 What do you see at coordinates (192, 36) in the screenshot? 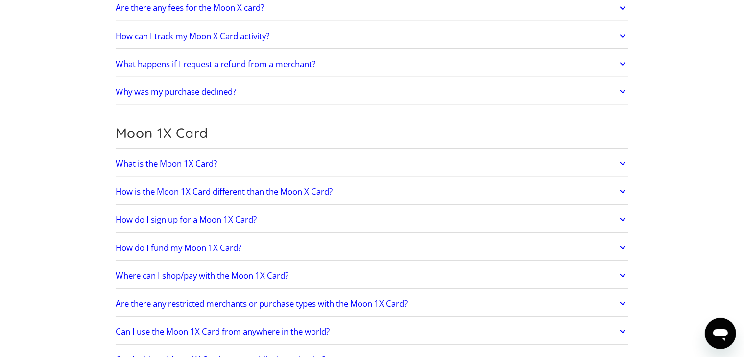
I see `h2: How can I track my Moon X Card activity?` at bounding box center [192, 36].